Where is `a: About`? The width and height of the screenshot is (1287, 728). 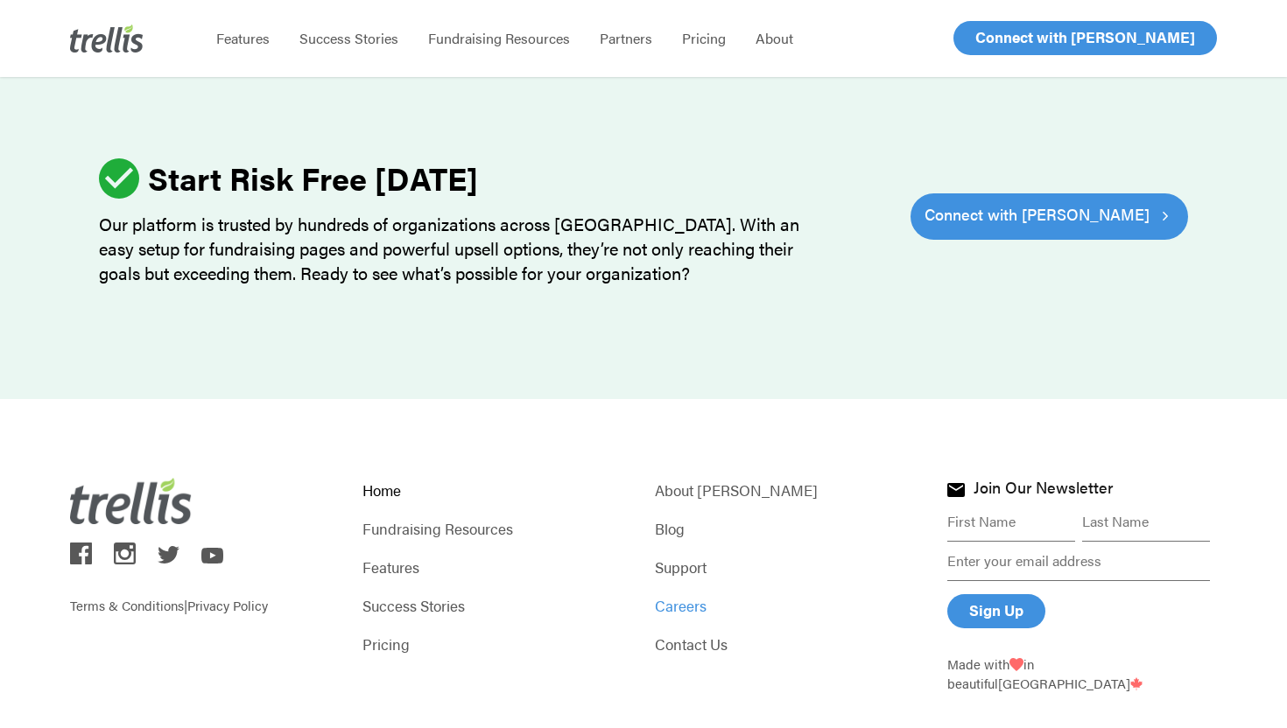 a: About is located at coordinates (774, 39).